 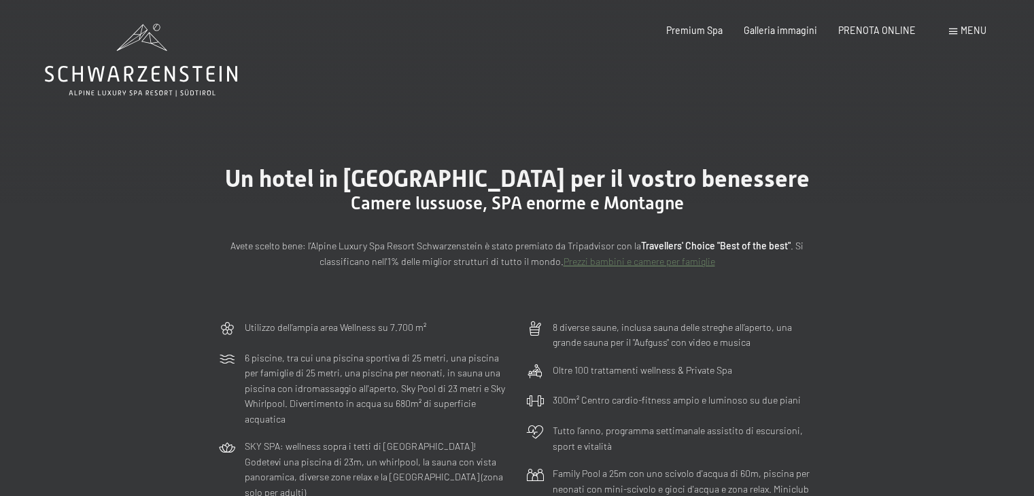 I want to click on a: Premium Spa, so click(x=694, y=30).